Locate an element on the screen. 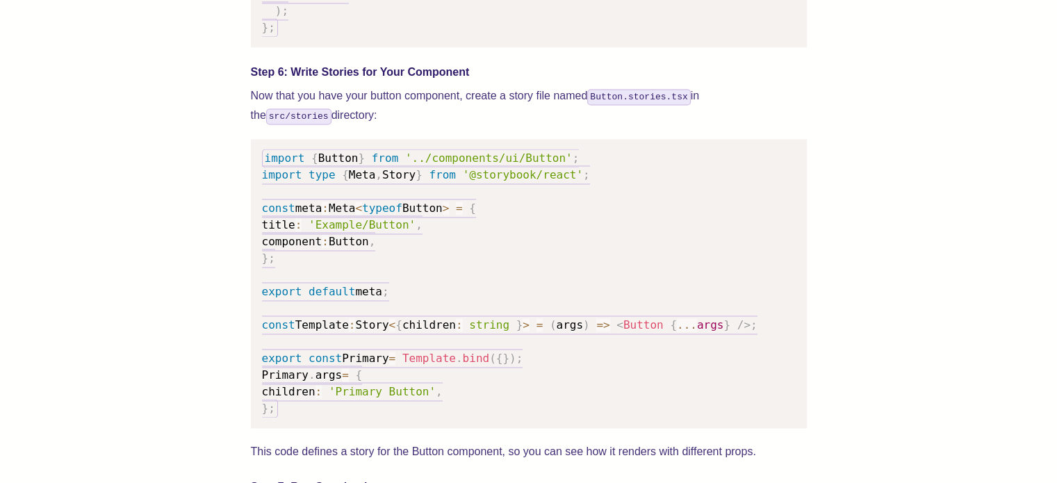 This screenshot has width=1057, height=483. code: src/stories is located at coordinates (299, 116).